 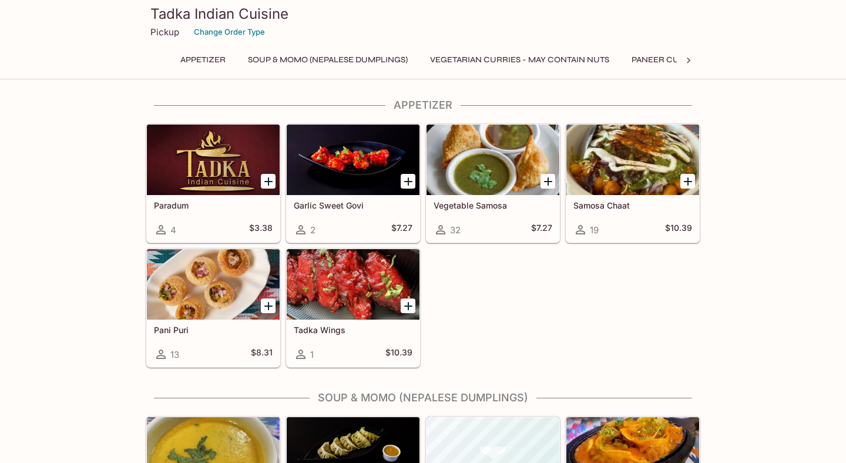 What do you see at coordinates (164, 32) in the screenshot?
I see `p: Pickup` at bounding box center [164, 32].